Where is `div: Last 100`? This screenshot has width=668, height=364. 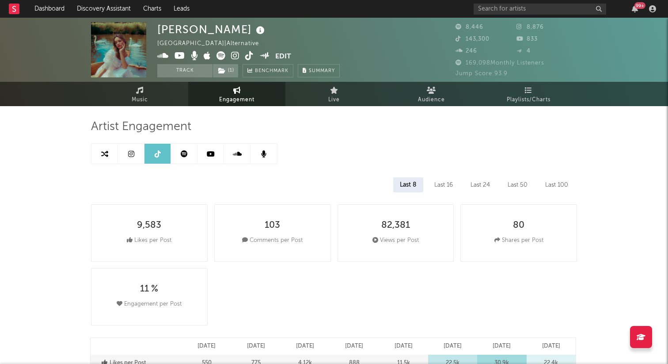 div: Last 100 is located at coordinates (557, 185).